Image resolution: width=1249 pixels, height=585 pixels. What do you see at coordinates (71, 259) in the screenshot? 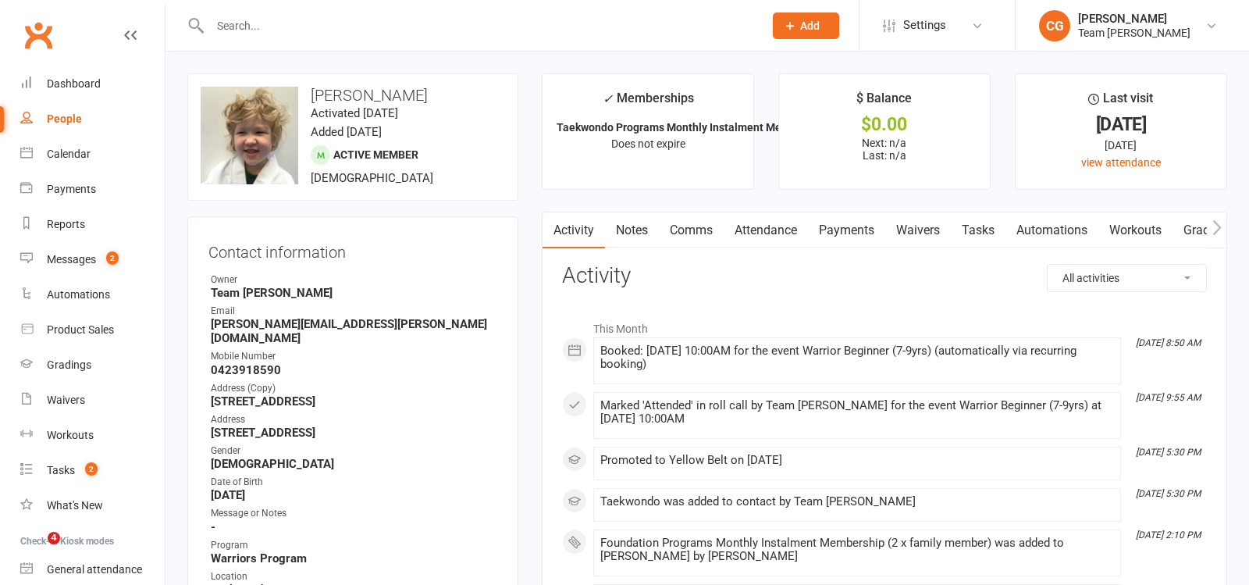
I see `div: Messages` at bounding box center [71, 259].